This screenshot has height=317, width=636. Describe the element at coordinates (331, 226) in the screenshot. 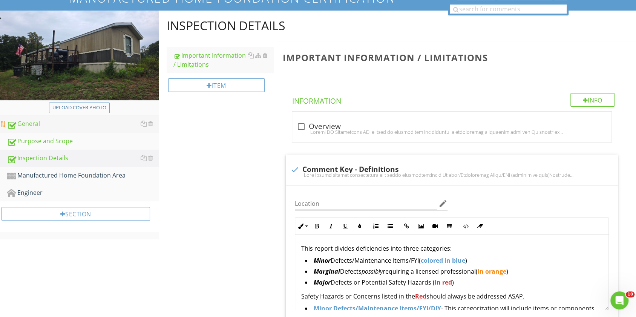

I see `button: Italic (Ctrl+I)` at that location.